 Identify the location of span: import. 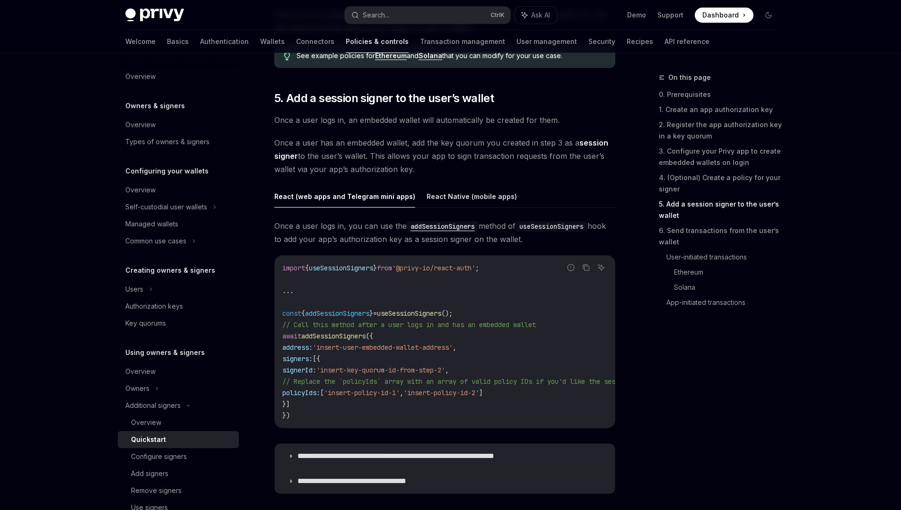
(294, 268).